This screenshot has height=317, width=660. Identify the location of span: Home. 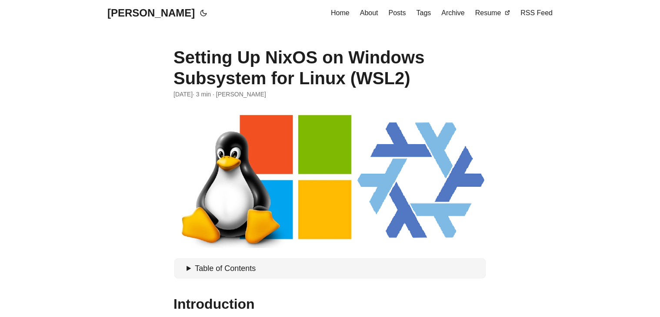
(340, 13).